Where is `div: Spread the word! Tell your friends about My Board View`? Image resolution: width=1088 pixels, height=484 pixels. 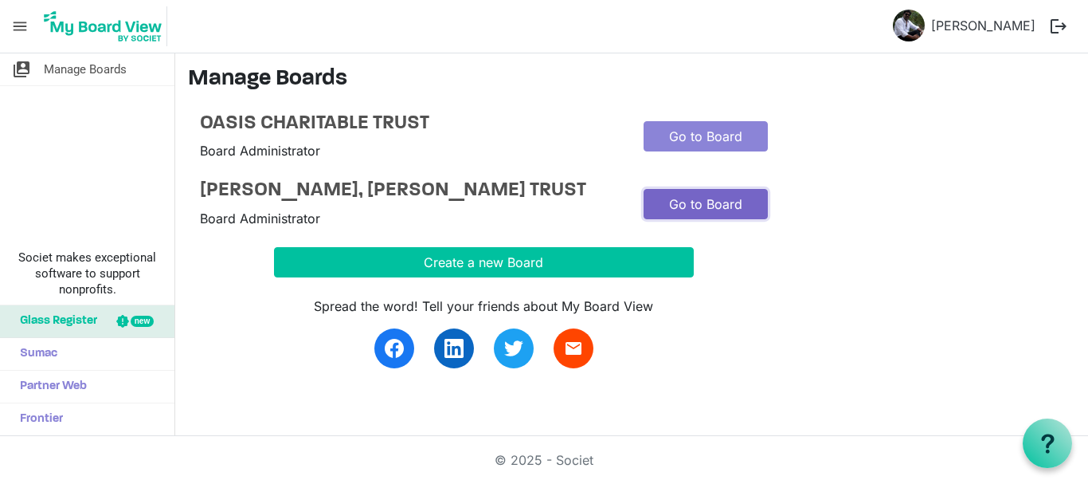 div: Spread the word! Tell your friends about My Board View is located at coordinates (484, 306).